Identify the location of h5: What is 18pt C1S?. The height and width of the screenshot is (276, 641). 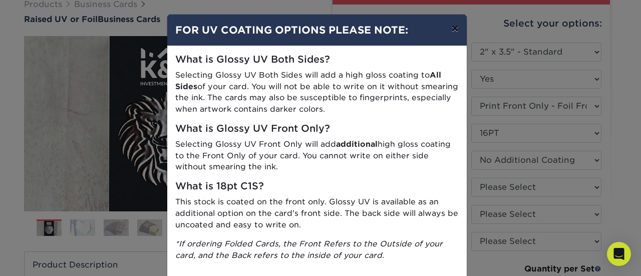
(317, 186).